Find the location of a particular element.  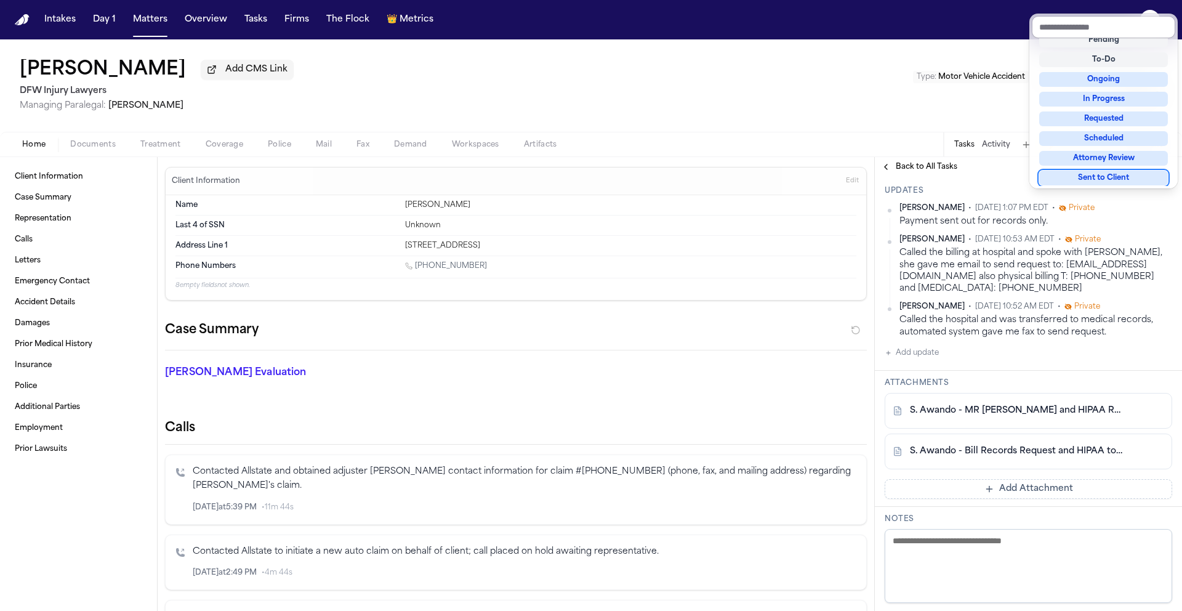

div: Requested is located at coordinates (1103, 119).